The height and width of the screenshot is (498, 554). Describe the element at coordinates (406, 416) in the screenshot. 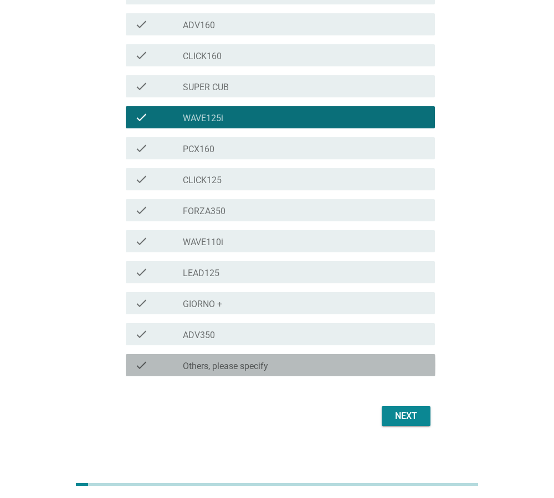

I see `button: Next` at that location.